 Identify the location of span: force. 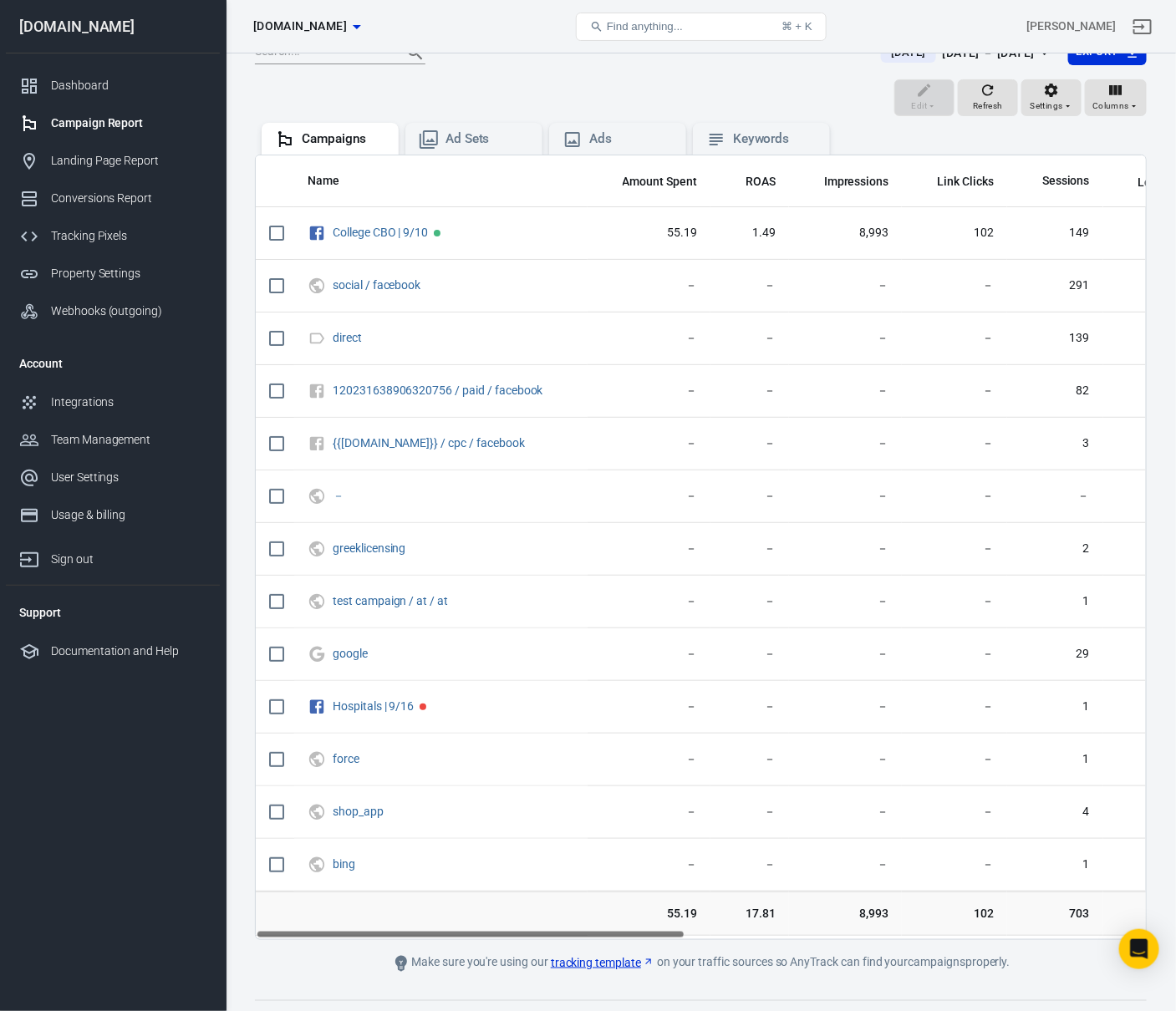
(347, 759).